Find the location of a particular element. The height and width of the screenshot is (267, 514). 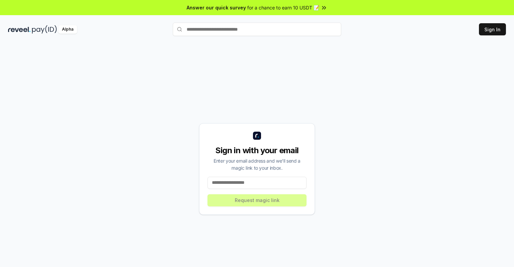

div: Sign in with your email is located at coordinates (257, 151).